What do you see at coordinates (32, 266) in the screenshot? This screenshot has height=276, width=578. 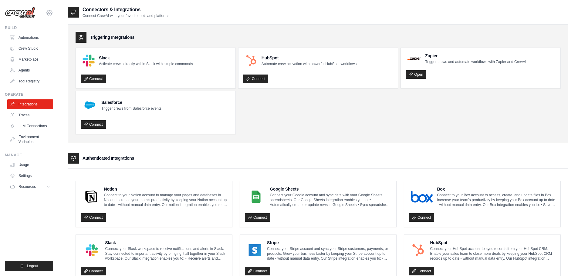 I see `span: Logout` at bounding box center [32, 266].